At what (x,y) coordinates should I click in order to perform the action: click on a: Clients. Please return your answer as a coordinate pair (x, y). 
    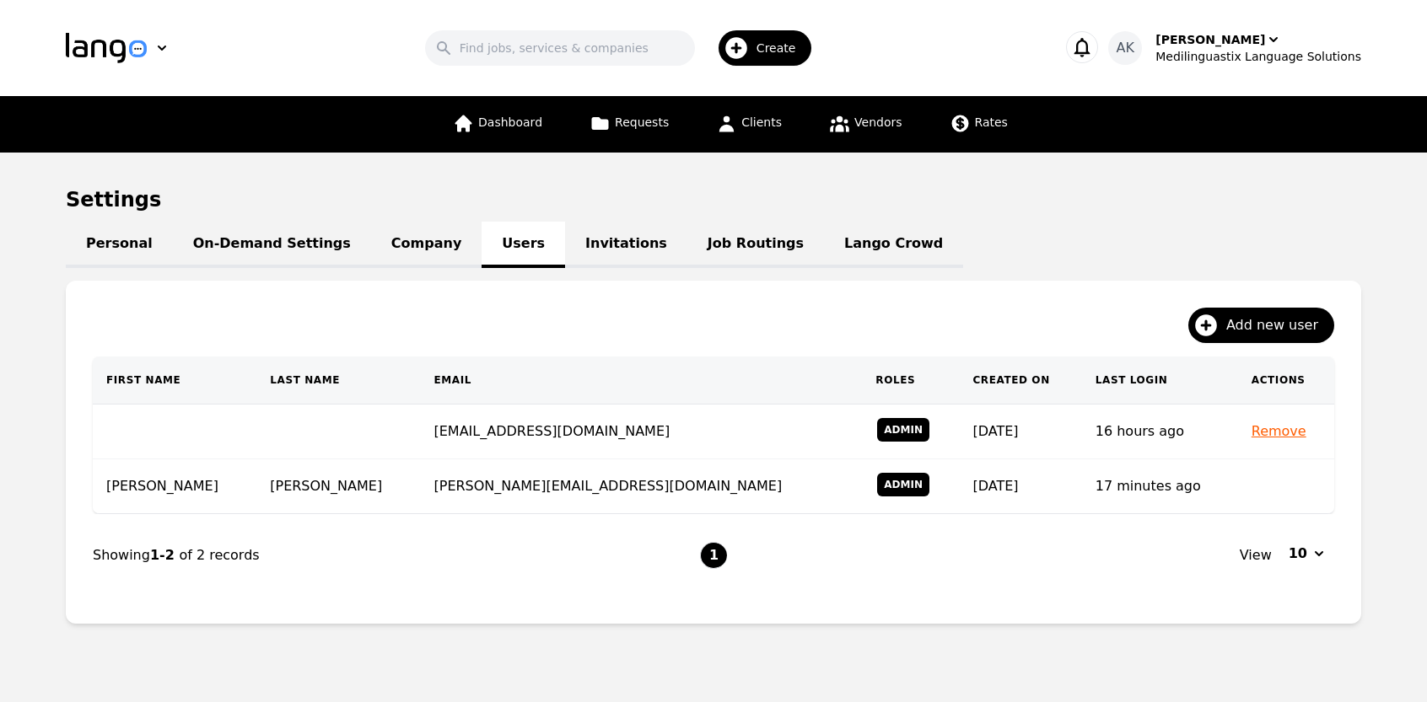
    Looking at the image, I should click on (749, 124).